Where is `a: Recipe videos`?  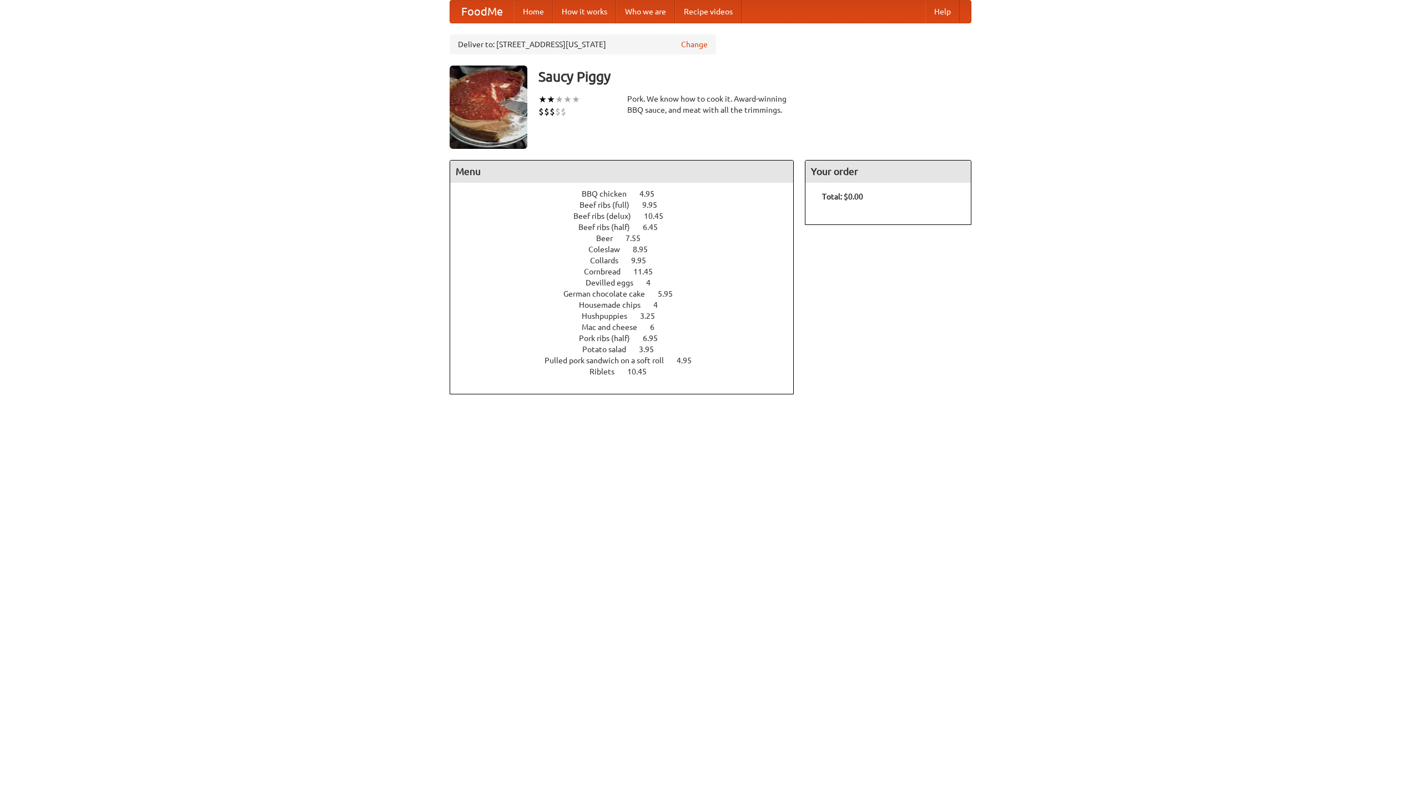
a: Recipe videos is located at coordinates (708, 12).